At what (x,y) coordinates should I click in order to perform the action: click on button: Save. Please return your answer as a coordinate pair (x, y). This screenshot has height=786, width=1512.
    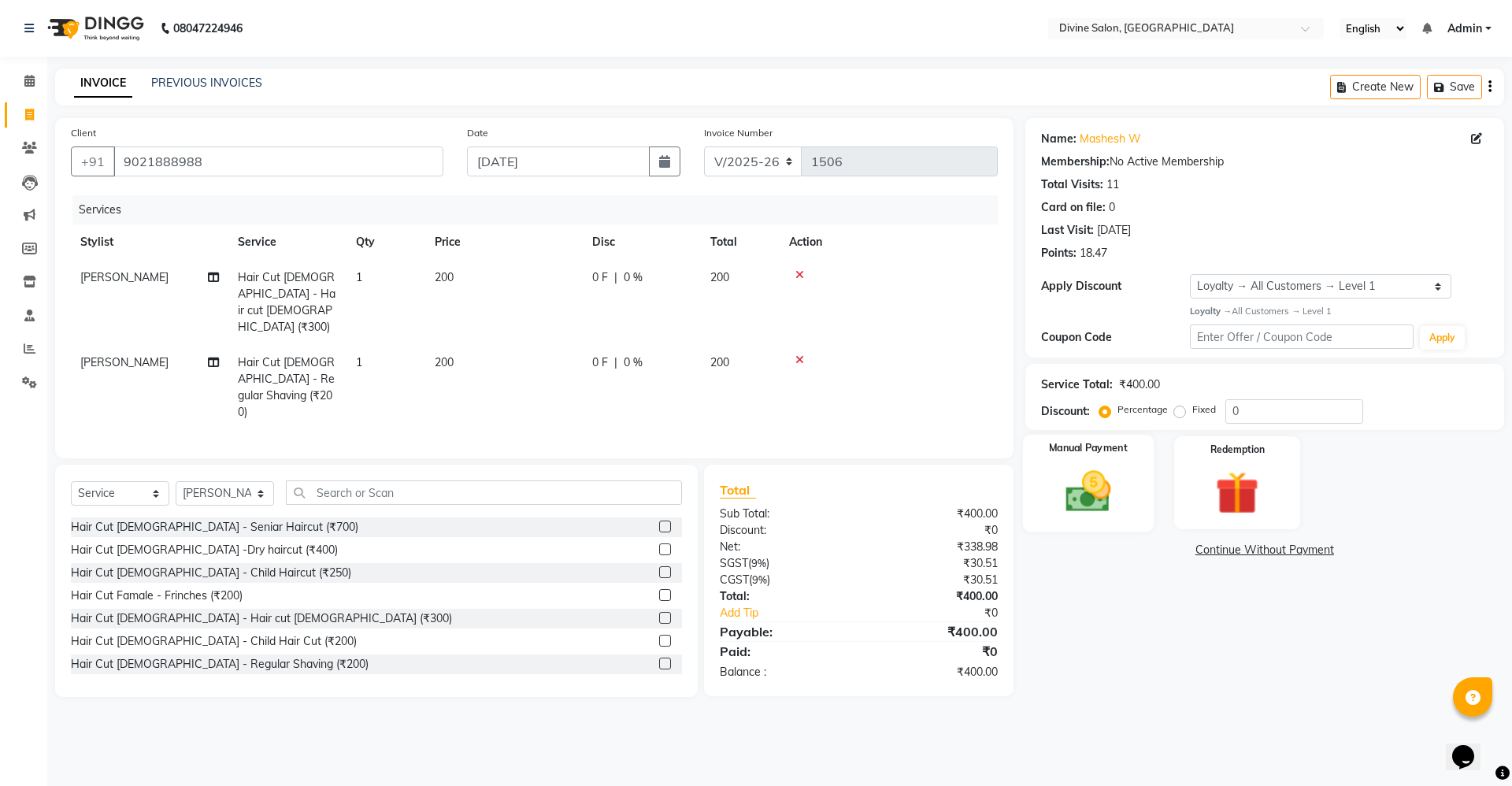
    Looking at the image, I should click on (1454, 86).